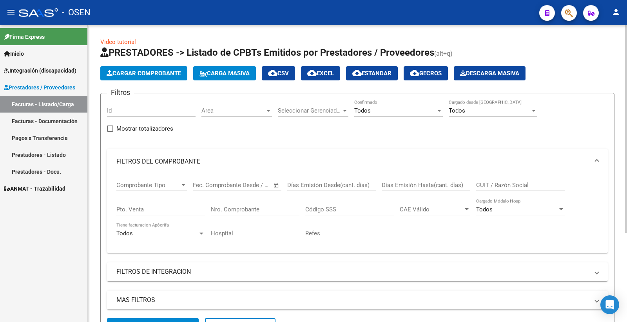 This screenshot has width=627, height=322. Describe the element at coordinates (209, 185) in the screenshot. I see `input: Fecha inicio` at that location.